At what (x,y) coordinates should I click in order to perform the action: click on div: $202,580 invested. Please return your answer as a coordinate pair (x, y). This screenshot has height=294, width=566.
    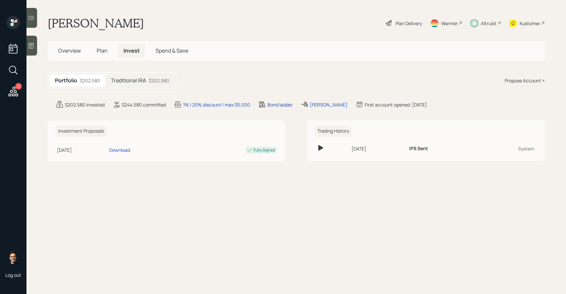
    Looking at the image, I should click on (85, 105).